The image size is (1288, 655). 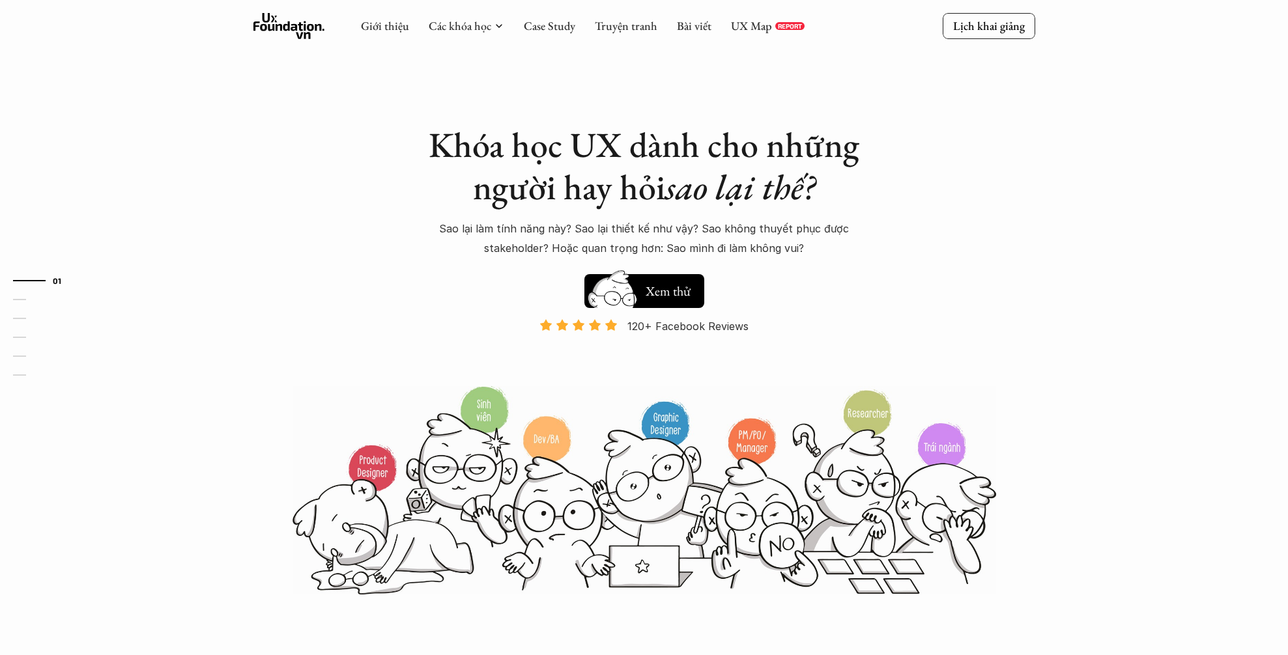 What do you see at coordinates (751, 25) in the screenshot?
I see `a: UX Map` at bounding box center [751, 25].